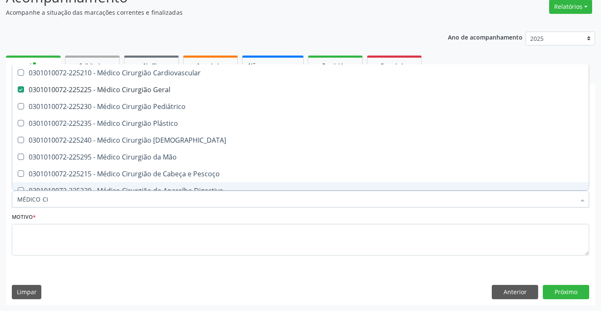  I want to click on div: 0301010072-225235 - Médico Cirurgião Plástico, so click(300, 123).